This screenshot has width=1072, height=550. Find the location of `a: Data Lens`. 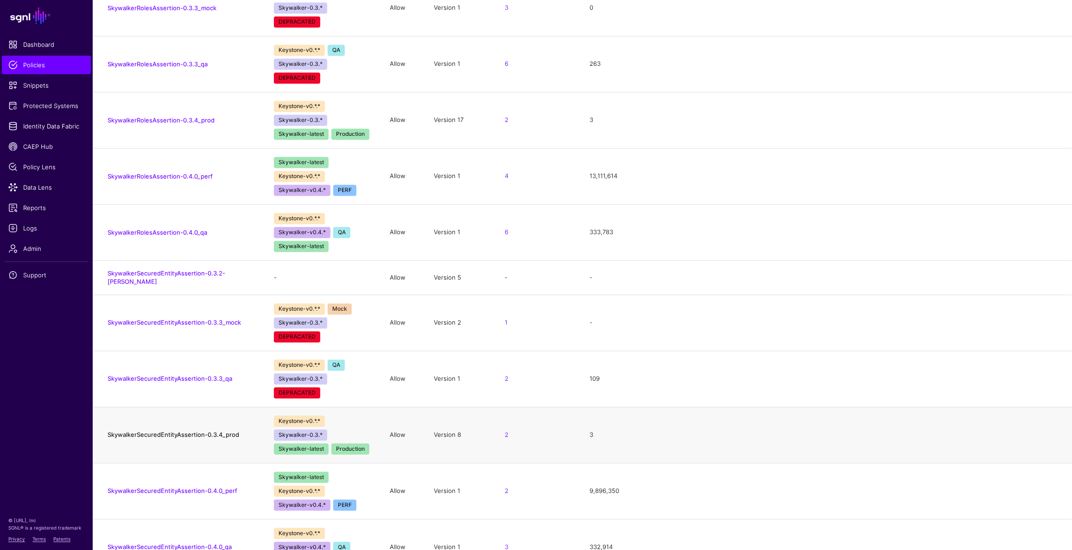

a: Data Lens is located at coordinates (46, 187).